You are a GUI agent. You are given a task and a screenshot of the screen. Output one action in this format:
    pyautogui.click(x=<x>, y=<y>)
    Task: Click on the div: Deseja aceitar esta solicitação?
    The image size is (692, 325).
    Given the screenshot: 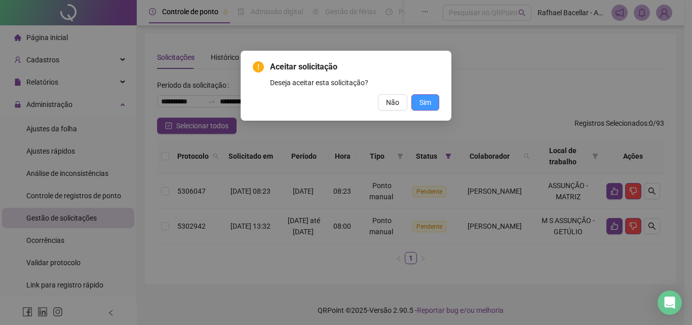 What is the action you would take?
    pyautogui.click(x=355, y=83)
    